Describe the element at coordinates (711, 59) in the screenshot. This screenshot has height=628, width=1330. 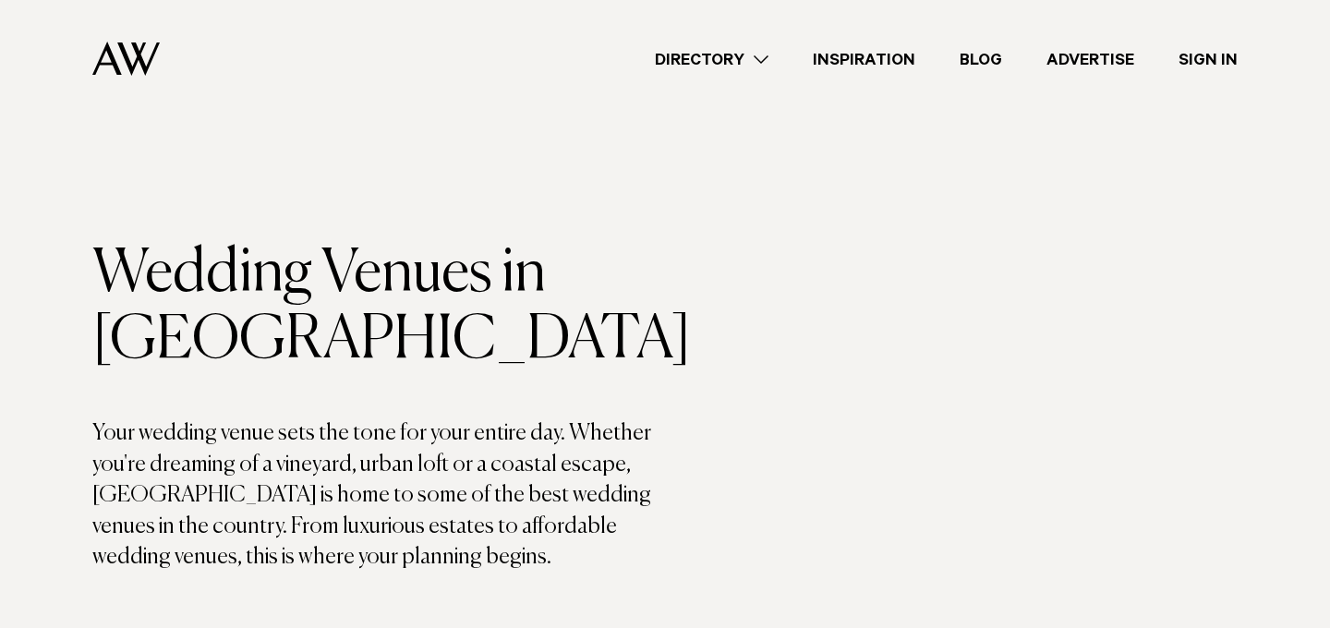
I see `a: Directory` at that location.